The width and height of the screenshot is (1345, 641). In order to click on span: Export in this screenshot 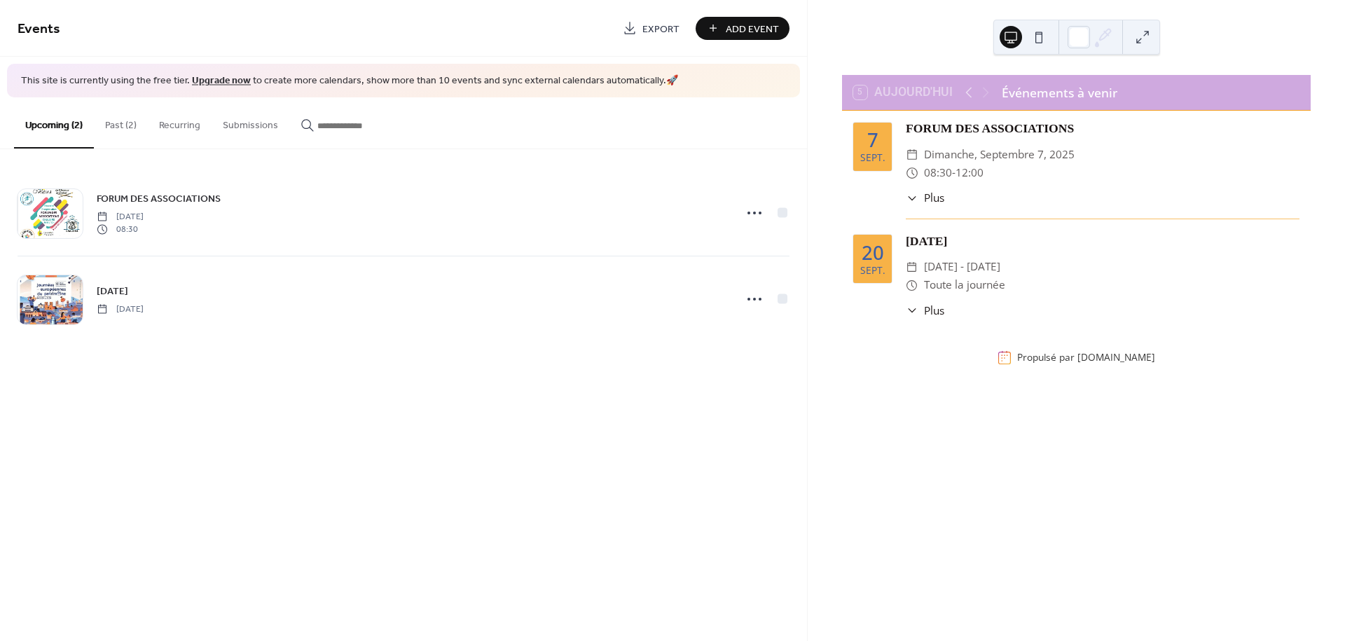, I will do `click(661, 29)`.